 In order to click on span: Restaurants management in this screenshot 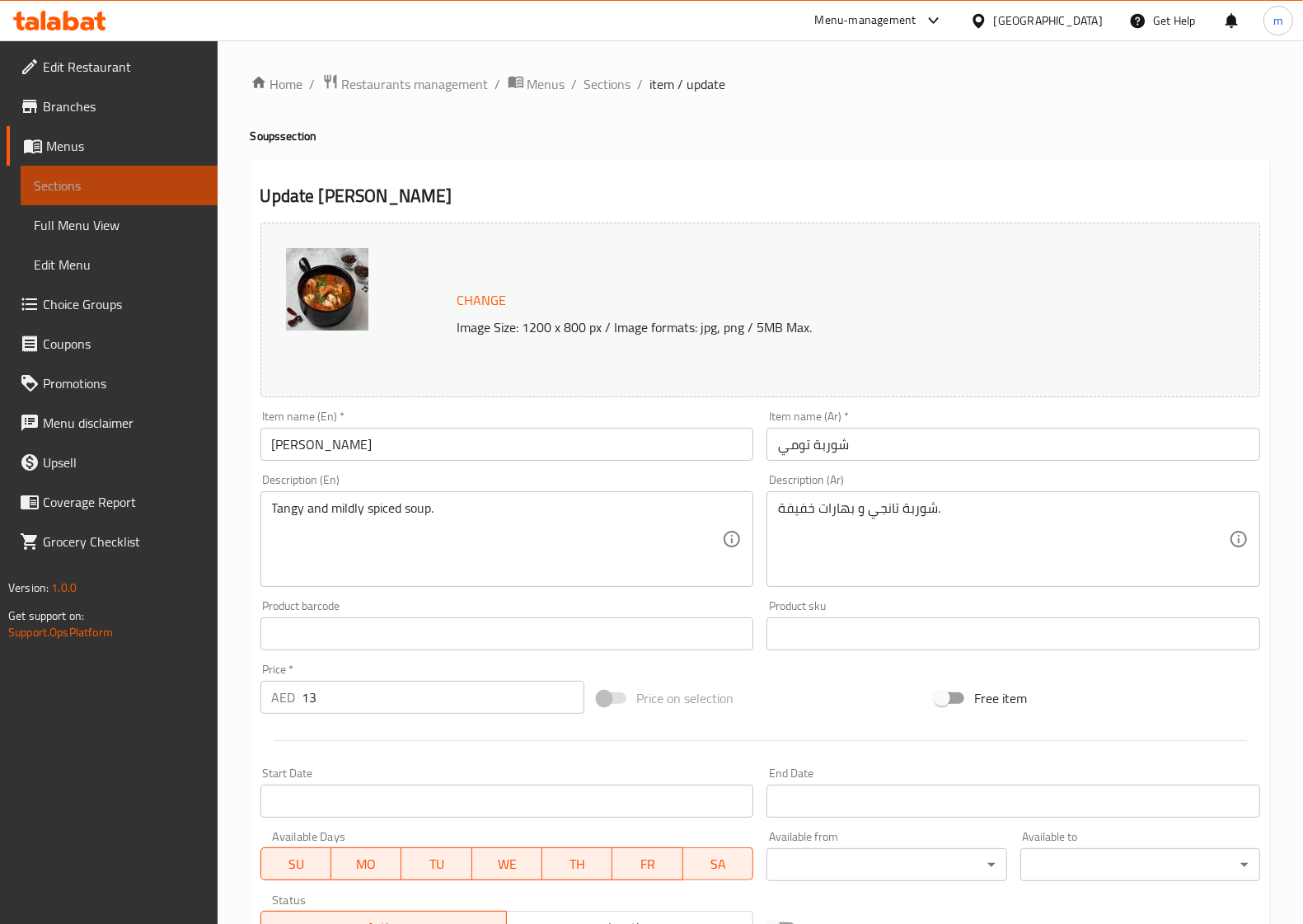, I will do `click(415, 84)`.